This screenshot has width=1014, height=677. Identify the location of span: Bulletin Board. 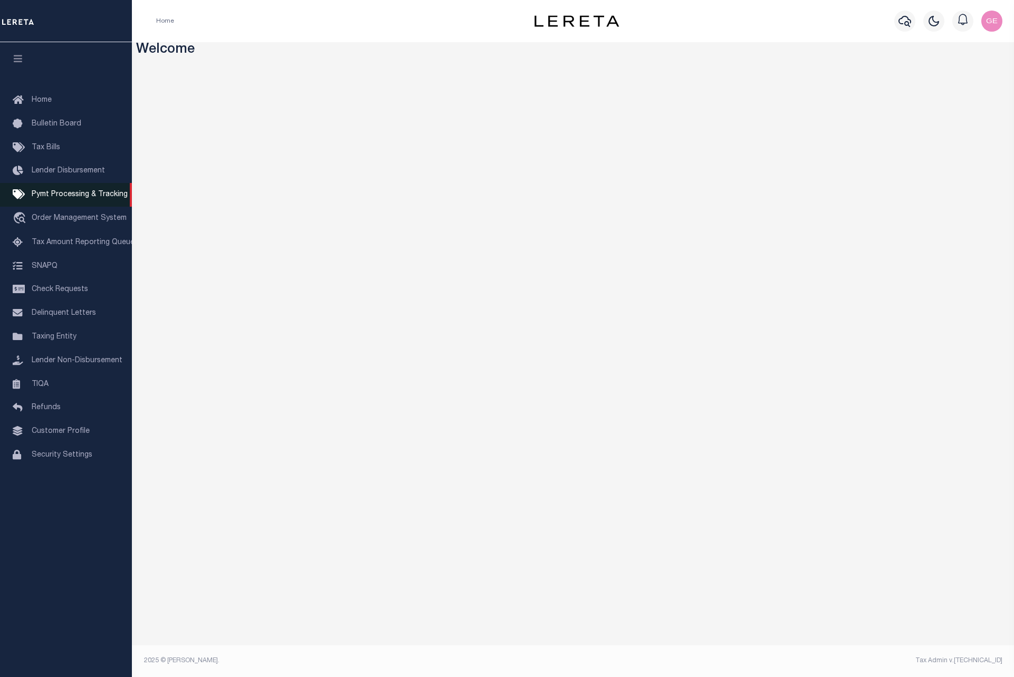
(56, 124).